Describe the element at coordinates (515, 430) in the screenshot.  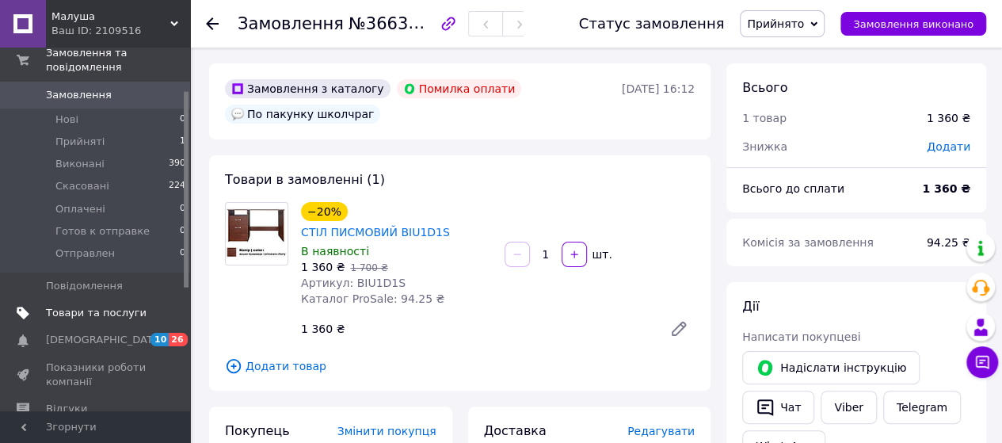
I see `span: Доставка` at that location.